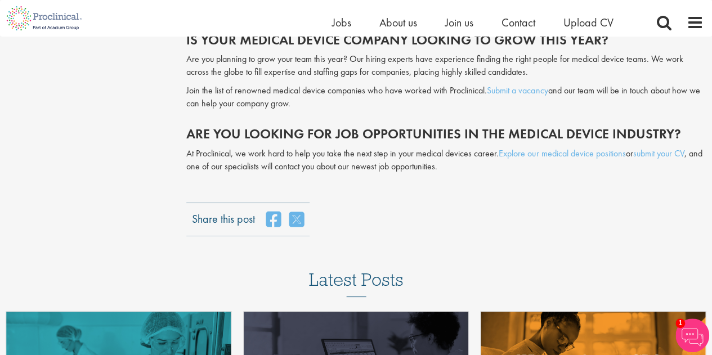 The width and height of the screenshot is (712, 355). I want to click on a: Jobs, so click(342, 23).